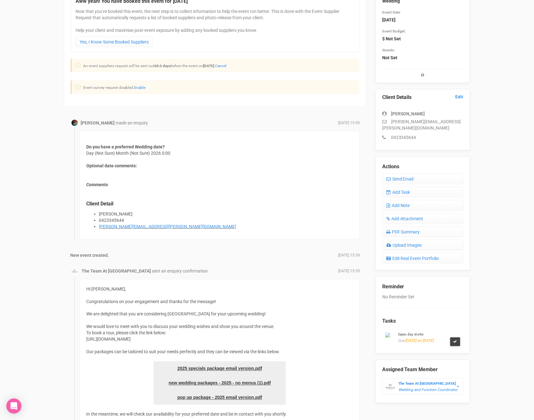 The width and height of the screenshot is (534, 420). Describe the element at coordinates (14, 406) in the screenshot. I see `div: Open Intercom Messenger` at that location.